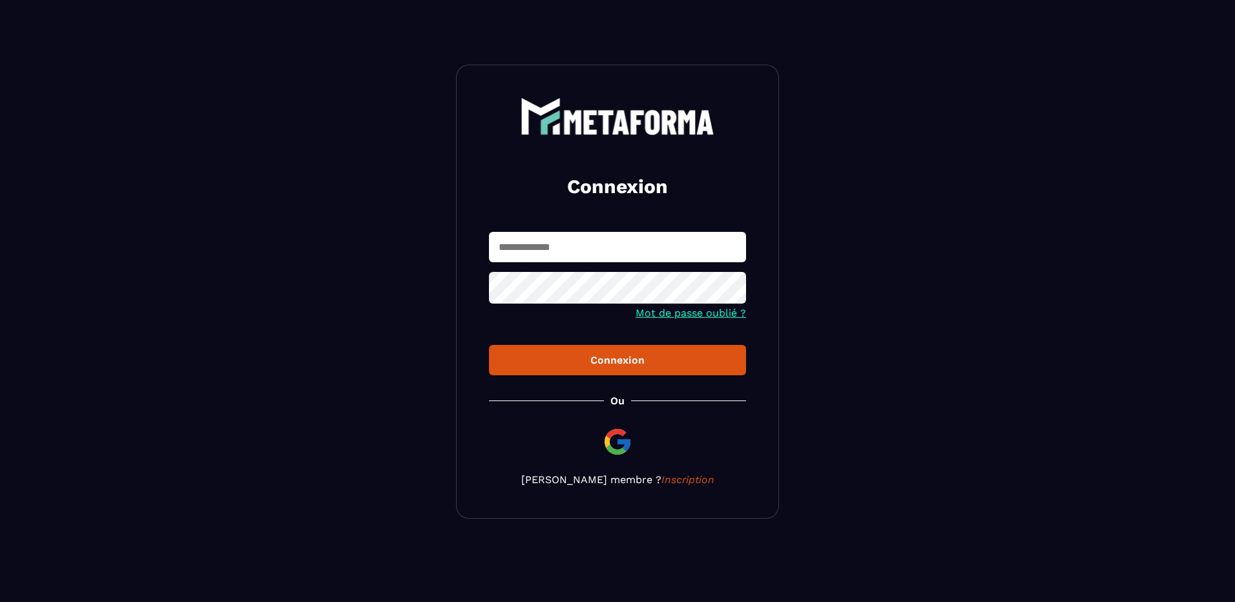 The image size is (1235, 602). I want to click on img: logo, so click(617, 116).